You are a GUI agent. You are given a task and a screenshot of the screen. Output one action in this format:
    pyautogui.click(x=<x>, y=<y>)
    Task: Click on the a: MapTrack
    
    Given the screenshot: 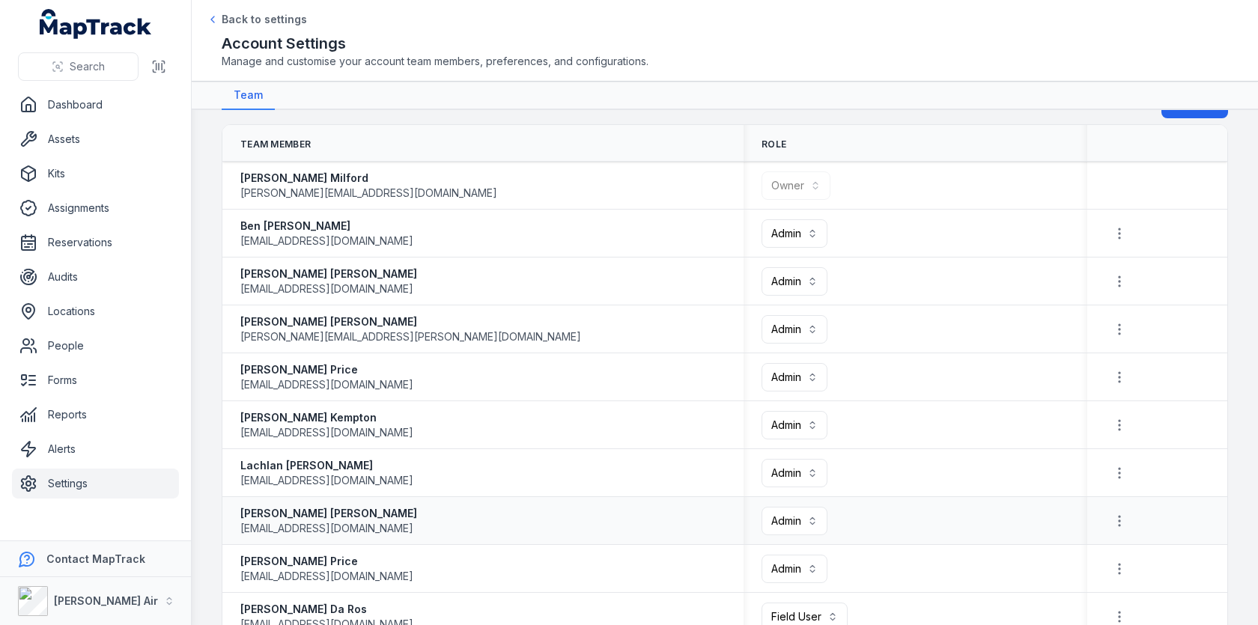 What is the action you would take?
    pyautogui.click(x=96, y=24)
    